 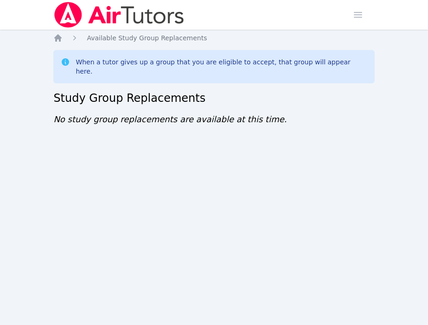 What do you see at coordinates (170, 119) in the screenshot?
I see `span: No study group replacements are available at this time.` at bounding box center [170, 119].